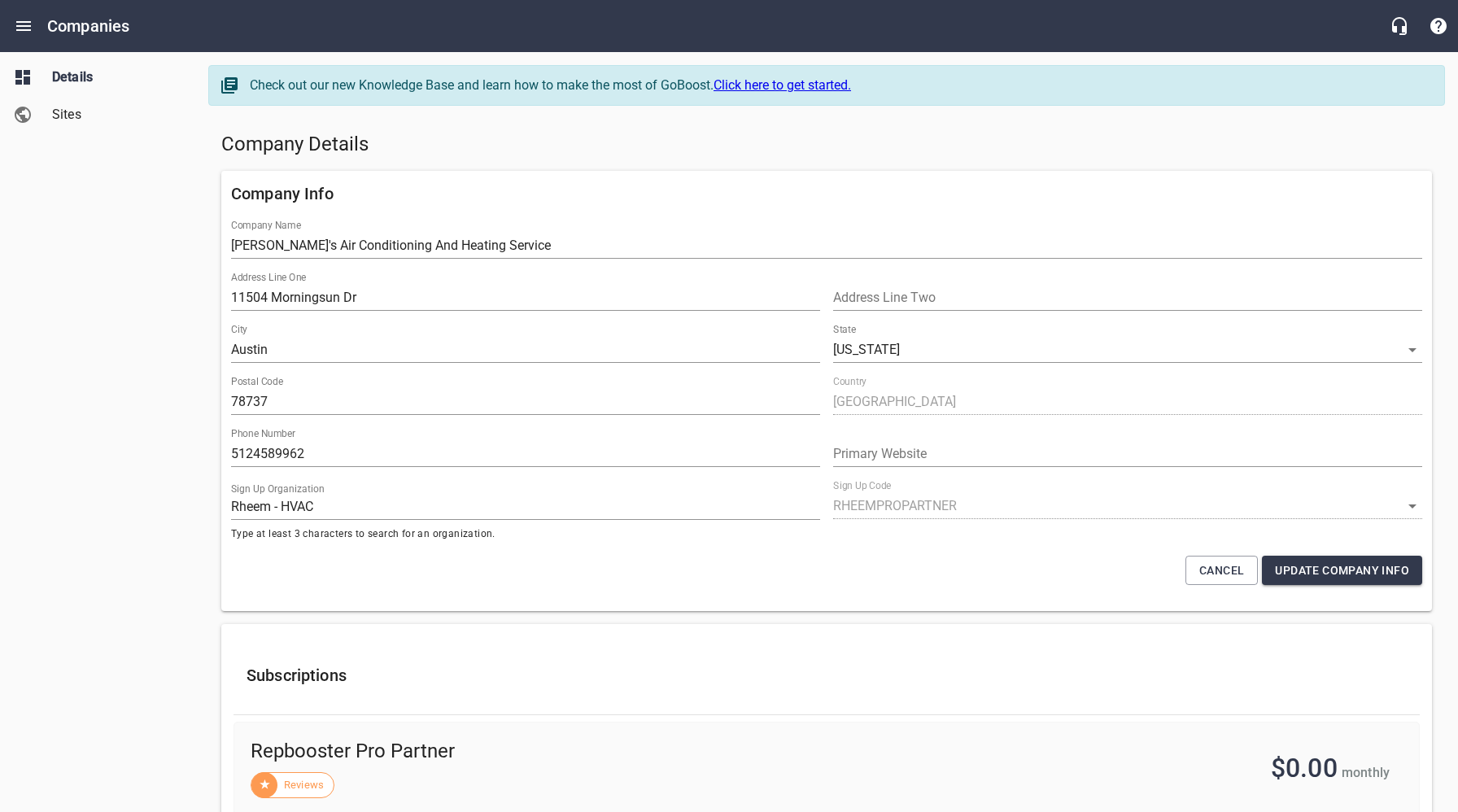 This screenshot has height=812, width=1458. Describe the element at coordinates (827, 145) in the screenshot. I see `h5: Company Details` at that location.